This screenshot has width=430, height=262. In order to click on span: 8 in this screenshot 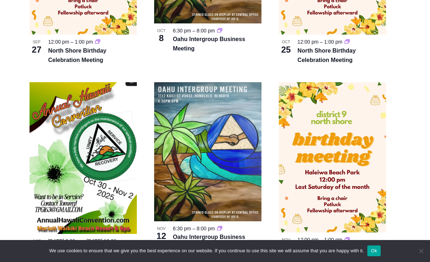, I will do `click(161, 38)`.